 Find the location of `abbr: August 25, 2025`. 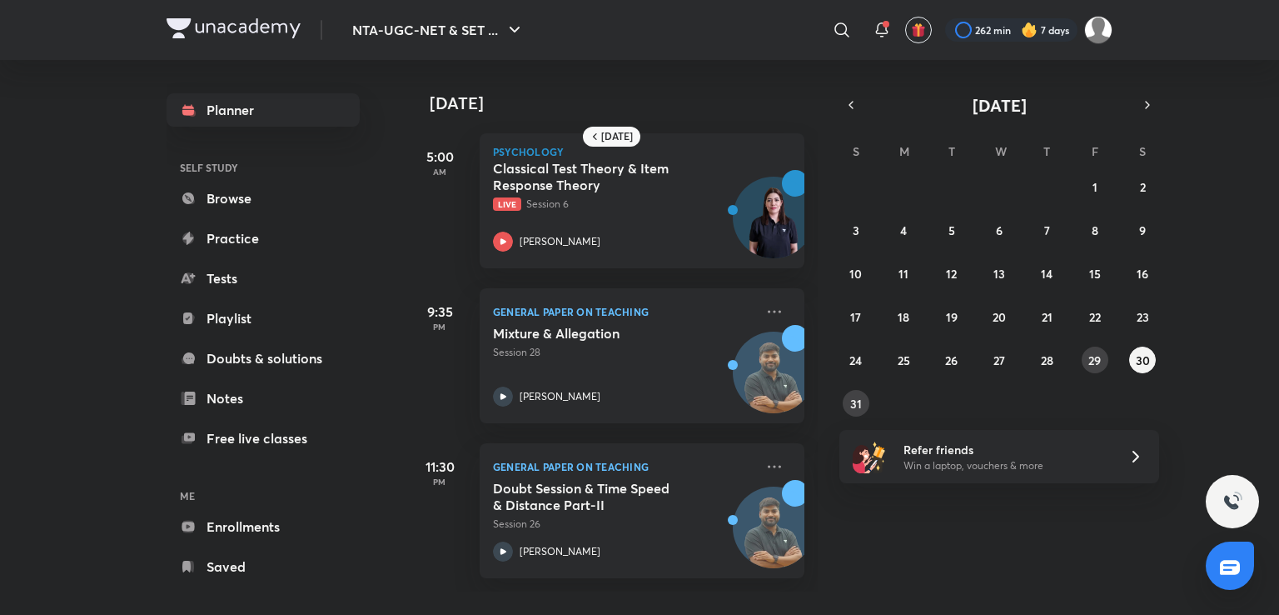

abbr: August 25, 2025 is located at coordinates (904, 360).